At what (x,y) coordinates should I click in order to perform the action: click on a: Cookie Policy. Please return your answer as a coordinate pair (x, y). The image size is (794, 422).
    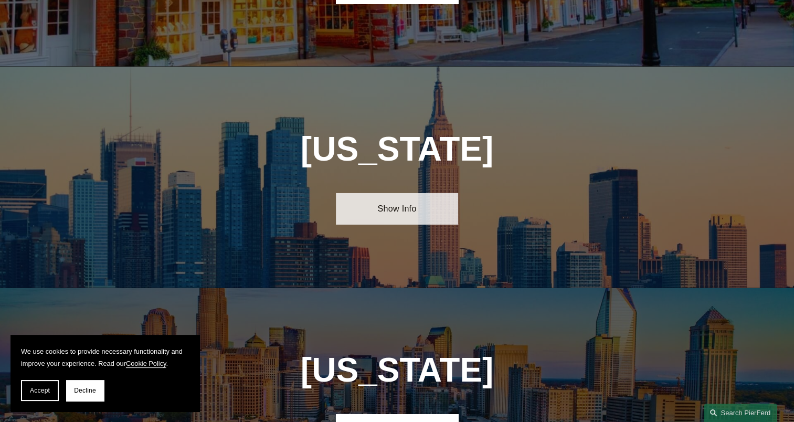
    Looking at the image, I should click on (146, 363).